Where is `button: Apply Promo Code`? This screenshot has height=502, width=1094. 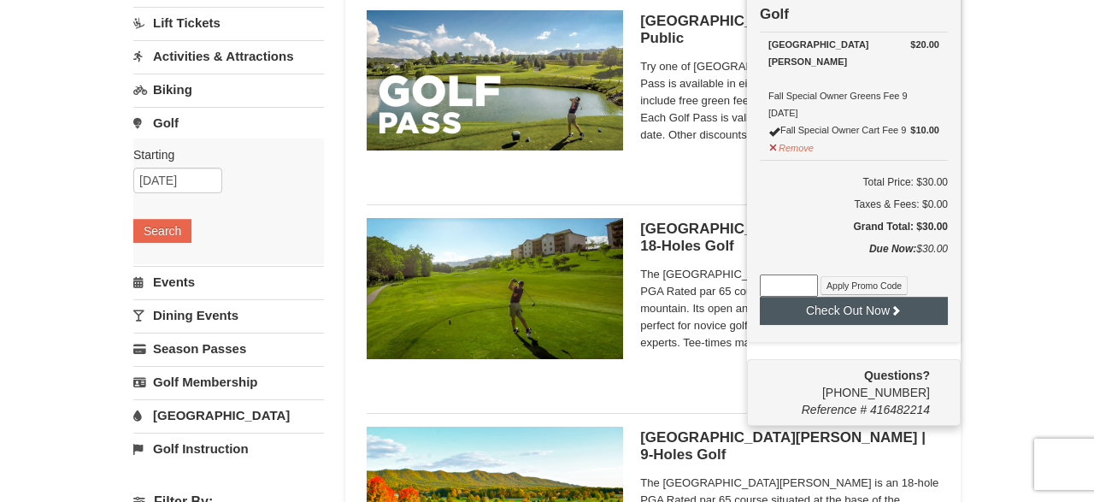 button: Apply Promo Code is located at coordinates (864, 285).